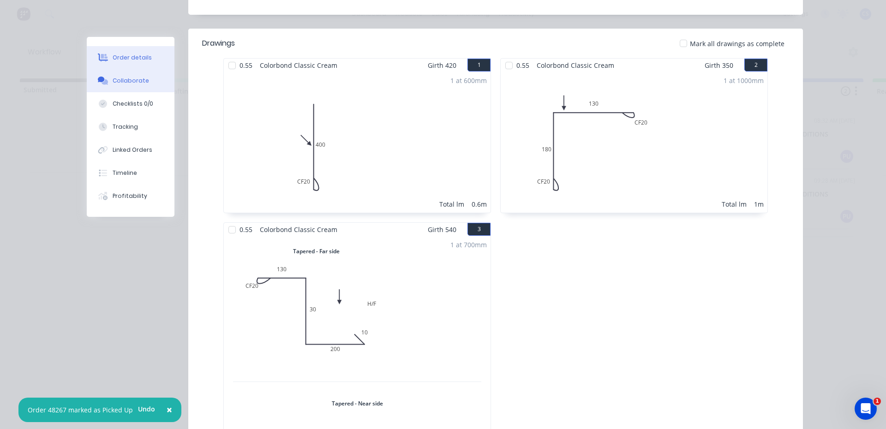 The image size is (886, 429). Describe the element at coordinates (479, 229) in the screenshot. I see `button: 3` at that location.